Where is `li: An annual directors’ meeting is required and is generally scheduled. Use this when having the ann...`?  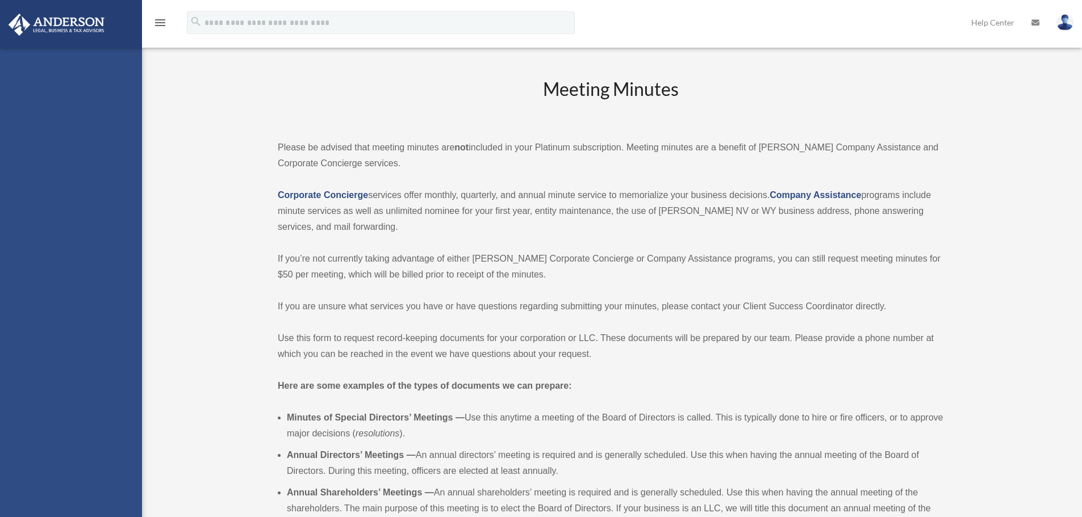 li: An annual directors’ meeting is required and is generally scheduled. Use this when having the ann... is located at coordinates (615, 463).